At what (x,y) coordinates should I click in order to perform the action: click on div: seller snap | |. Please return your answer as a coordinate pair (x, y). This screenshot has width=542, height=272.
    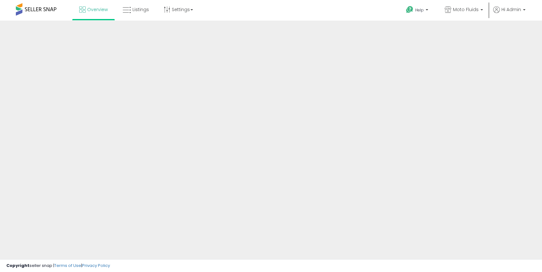
    Looking at the image, I should click on (58, 266).